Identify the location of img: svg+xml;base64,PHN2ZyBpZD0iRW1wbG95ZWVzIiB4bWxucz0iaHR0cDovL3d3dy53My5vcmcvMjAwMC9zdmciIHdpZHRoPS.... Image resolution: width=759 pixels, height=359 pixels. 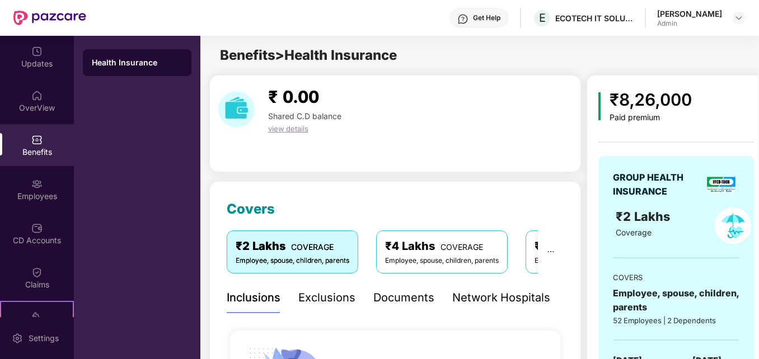
(37, 184).